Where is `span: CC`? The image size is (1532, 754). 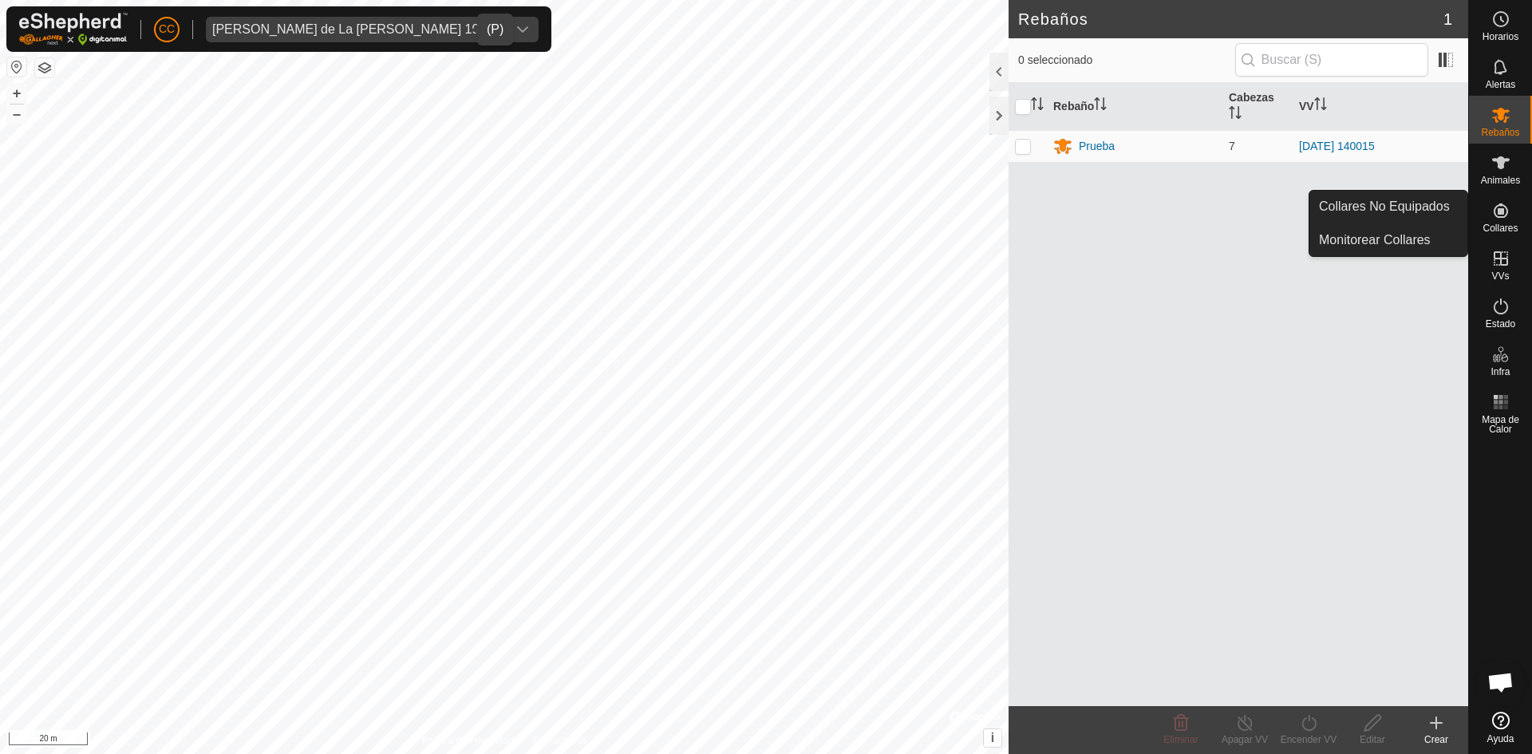
span: CC is located at coordinates (167, 29).